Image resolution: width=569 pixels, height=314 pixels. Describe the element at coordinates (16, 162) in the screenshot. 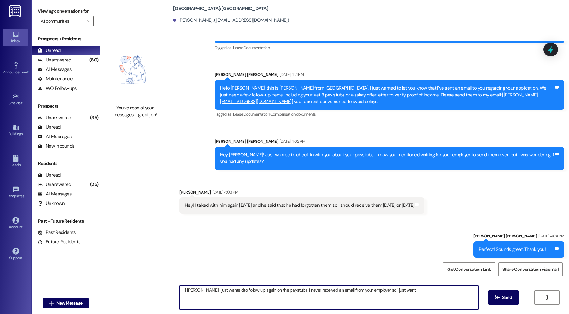

I see `a: Leads` at that location.